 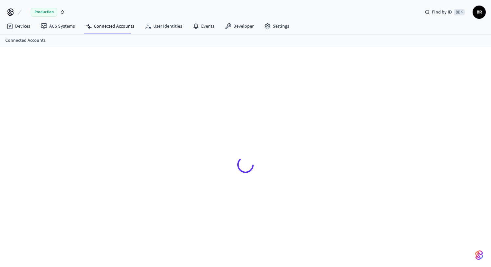 I want to click on span: ⌘ K, so click(x=459, y=12).